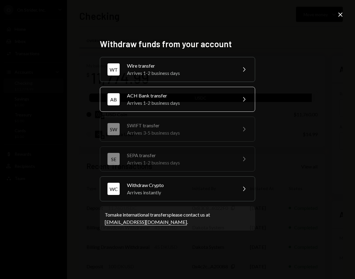 This screenshot has width=355, height=279. I want to click on h2: Withdraw funds from your account, so click(177, 44).